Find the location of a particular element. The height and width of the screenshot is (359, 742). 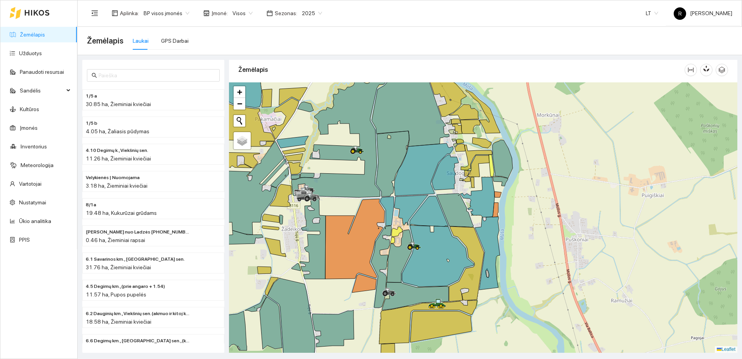

span: Visos is located at coordinates (243, 13).